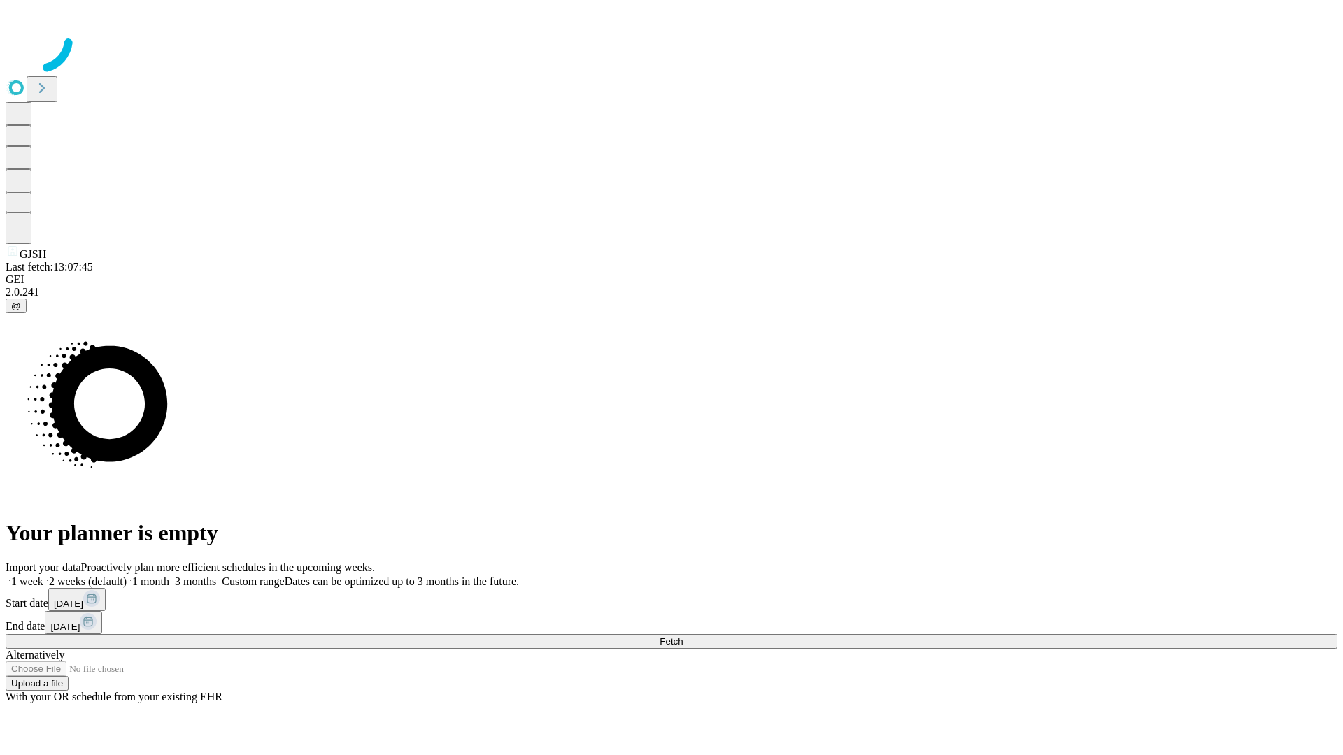  Describe the element at coordinates (671, 641) in the screenshot. I see `span: Fetch` at that location.